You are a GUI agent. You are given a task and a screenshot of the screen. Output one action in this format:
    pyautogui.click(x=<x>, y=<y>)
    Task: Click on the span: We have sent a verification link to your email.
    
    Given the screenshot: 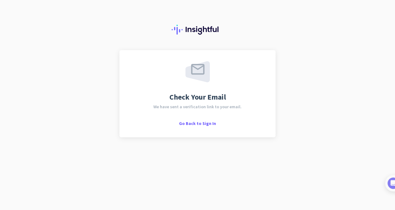 What is the action you would take?
    pyautogui.click(x=198, y=107)
    